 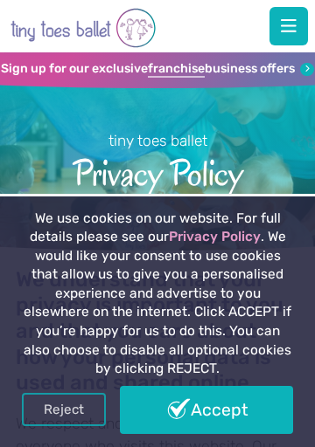 I want to click on a: Sign up for our exclusivefranchisebusiness offers, so click(x=157, y=69).